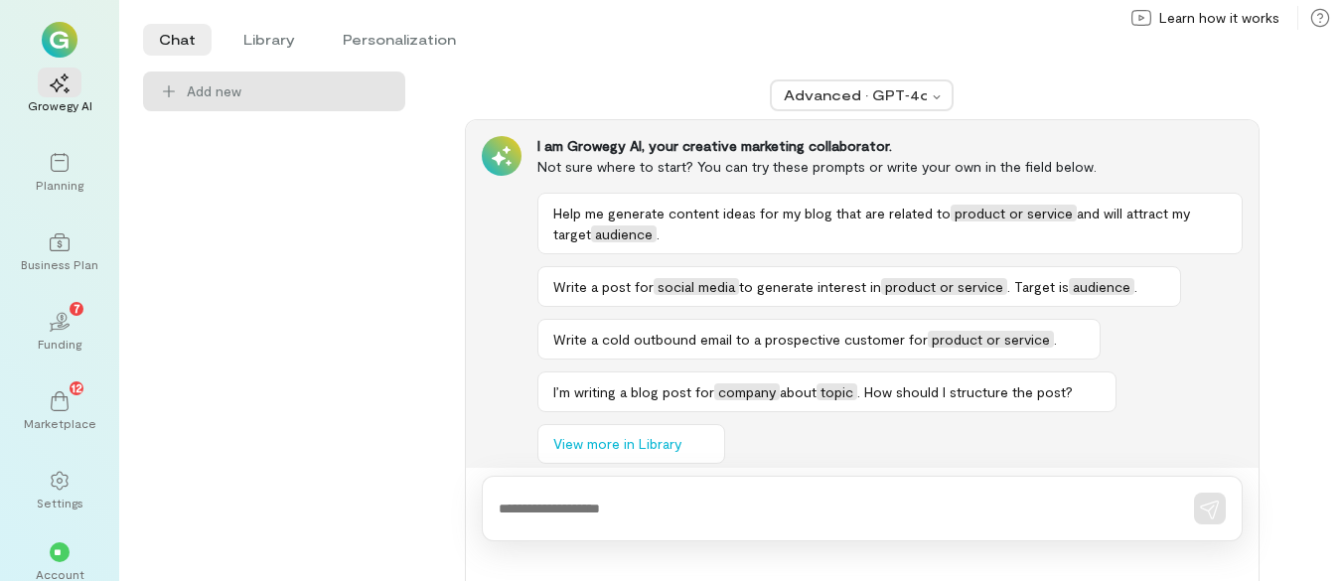 The width and height of the screenshot is (1342, 581). I want to click on div: Funding, so click(60, 344).